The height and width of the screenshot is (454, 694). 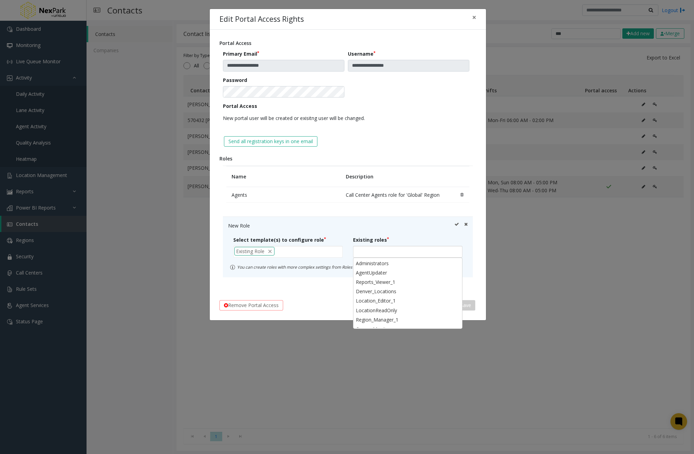 What do you see at coordinates (348, 267) in the screenshot?
I see `div: You can create roles with more complex settings from Roles page. You can add or remove roles to u...` at bounding box center [348, 267].